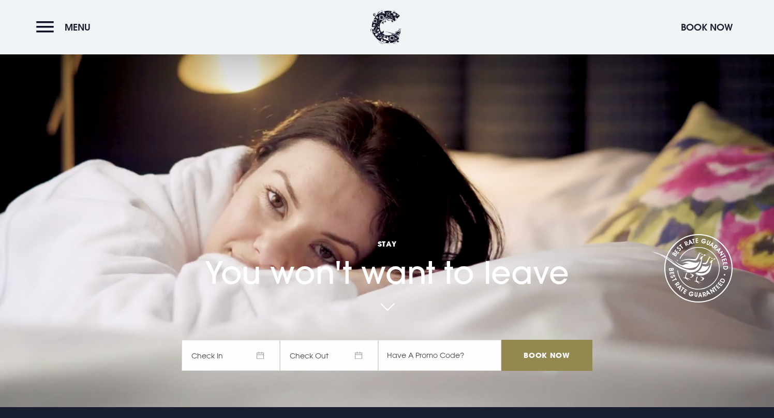 This screenshot has height=418, width=774. What do you see at coordinates (387, 243) in the screenshot?
I see `span: Stay` at bounding box center [387, 243].